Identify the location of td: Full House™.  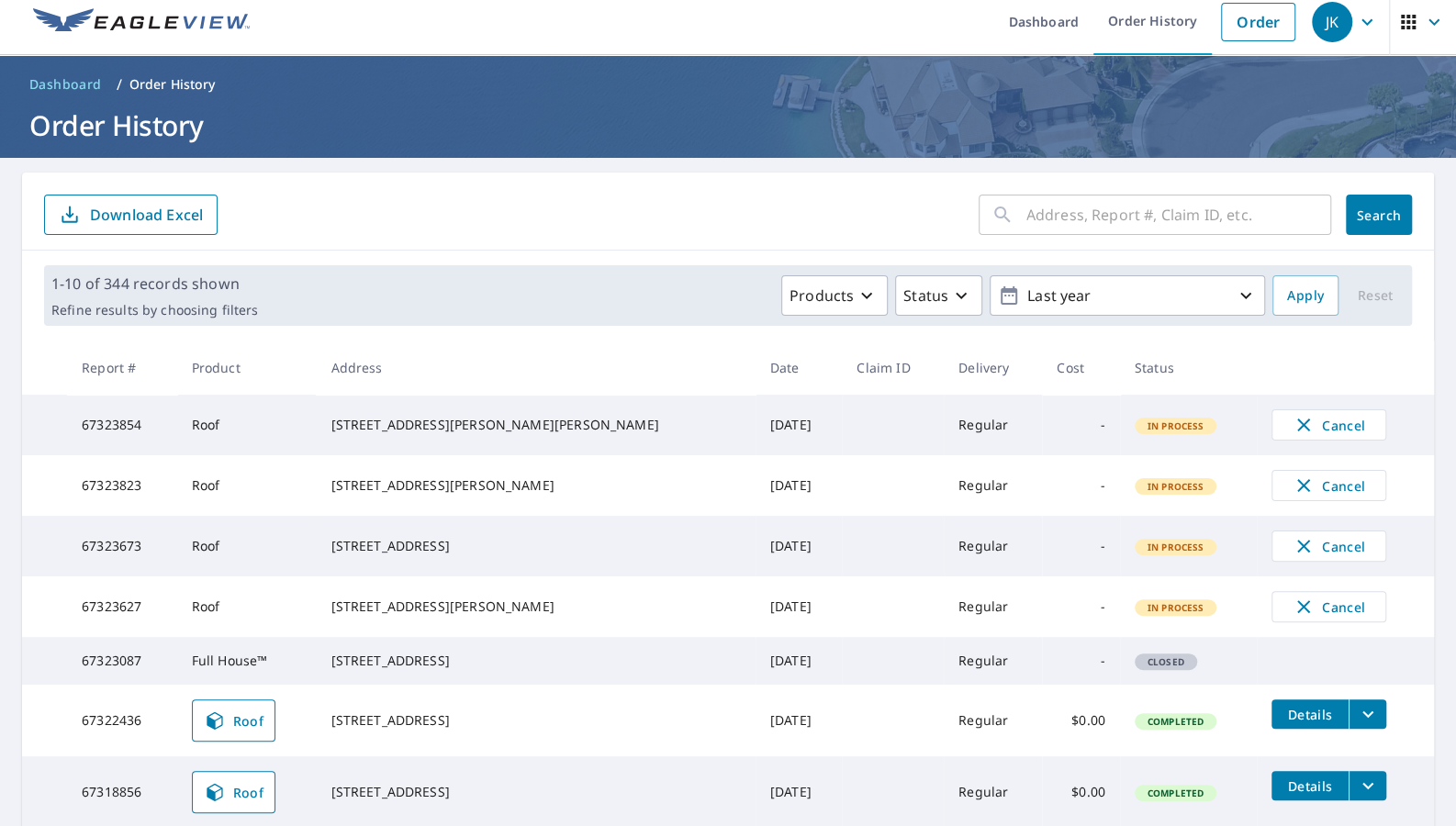
(247, 661).